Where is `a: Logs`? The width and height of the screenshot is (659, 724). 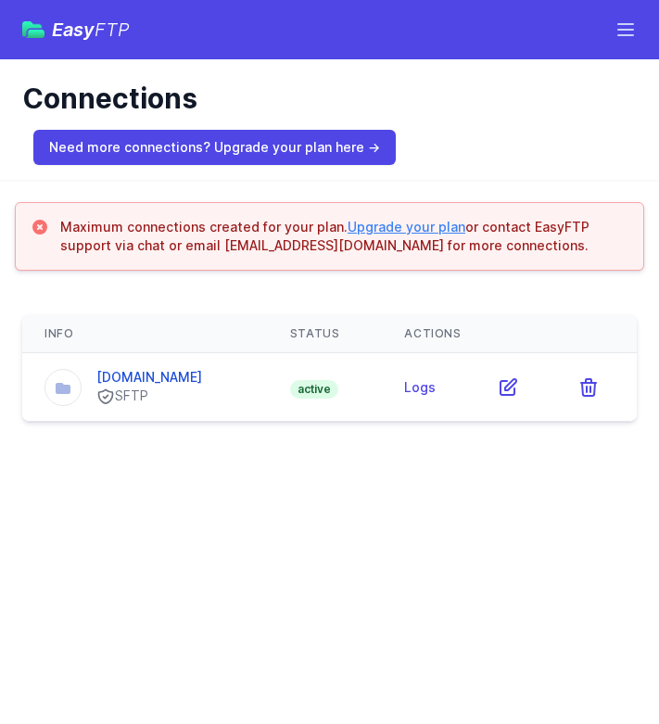 a: Logs is located at coordinates (420, 386).